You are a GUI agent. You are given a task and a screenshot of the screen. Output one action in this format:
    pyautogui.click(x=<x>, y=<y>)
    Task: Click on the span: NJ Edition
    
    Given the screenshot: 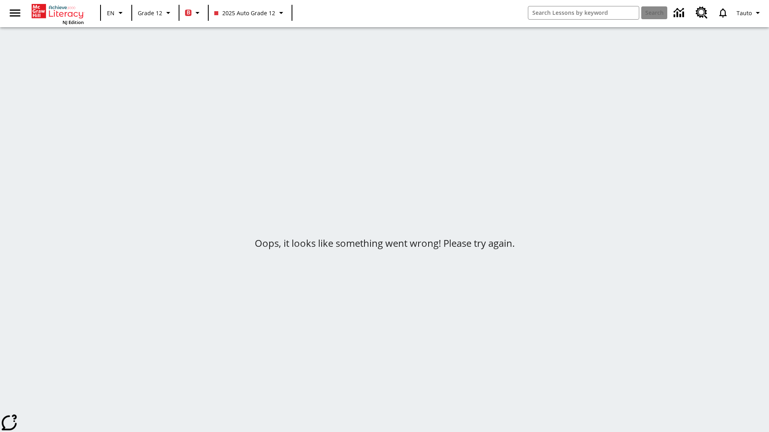 What is the action you would take?
    pyautogui.click(x=73, y=22)
    